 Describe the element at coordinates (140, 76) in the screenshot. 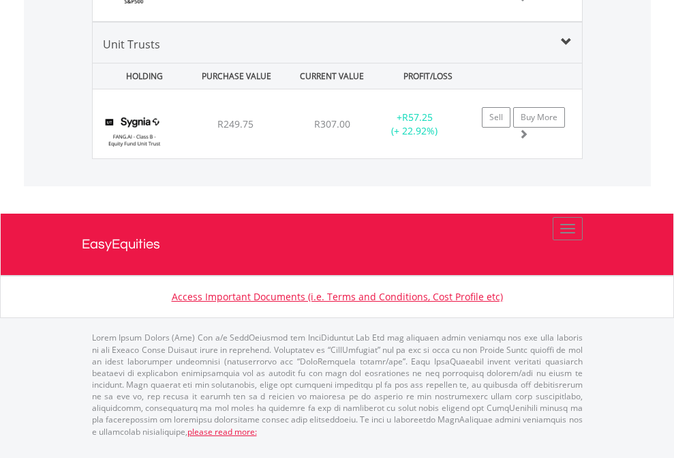

I see `div: HOLDING` at that location.